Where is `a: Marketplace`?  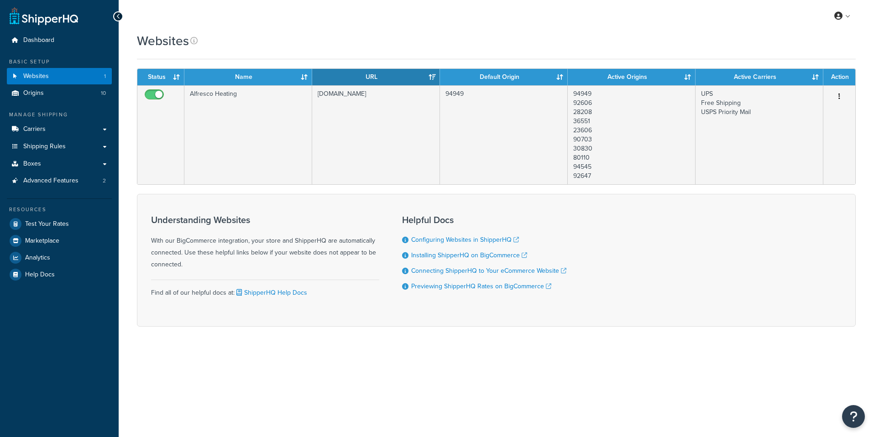 a: Marketplace is located at coordinates (59, 241).